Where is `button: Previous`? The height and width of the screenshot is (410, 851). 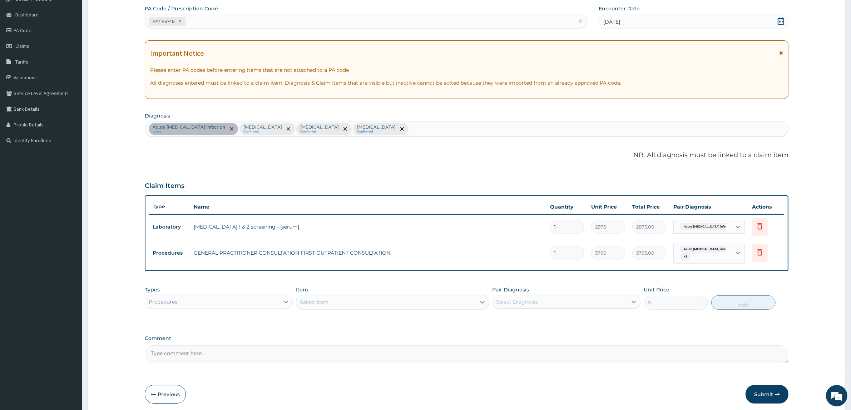 button: Previous is located at coordinates (165, 395).